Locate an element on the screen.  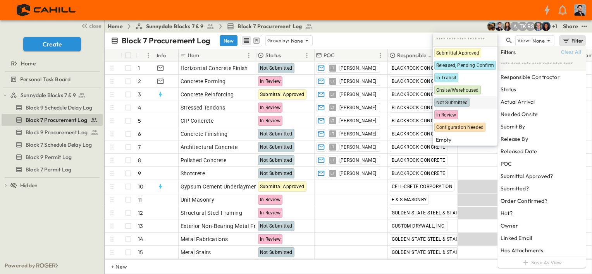
h6: POC is located at coordinates (506, 164).